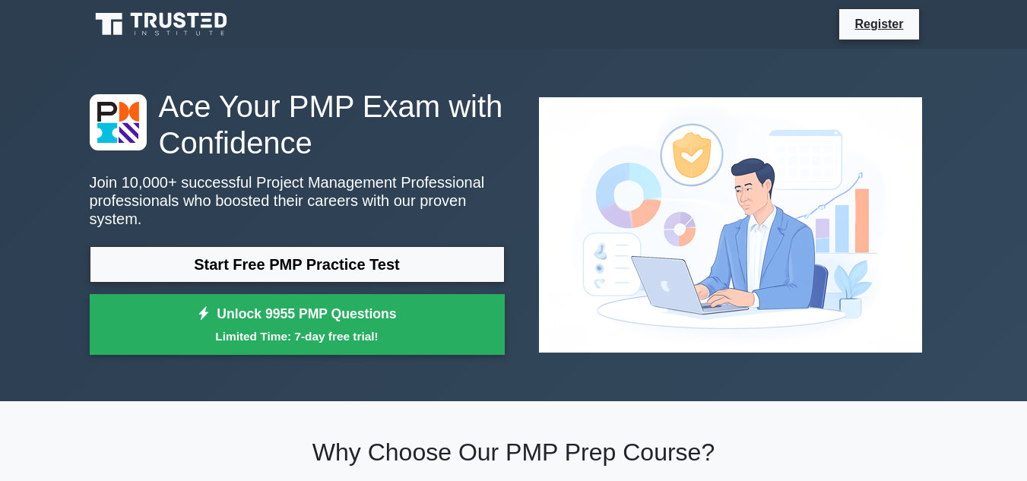 The width and height of the screenshot is (1027, 481). What do you see at coordinates (297, 125) in the screenshot?
I see `h1: Ace Your PMP Exam with Confidence` at bounding box center [297, 125].